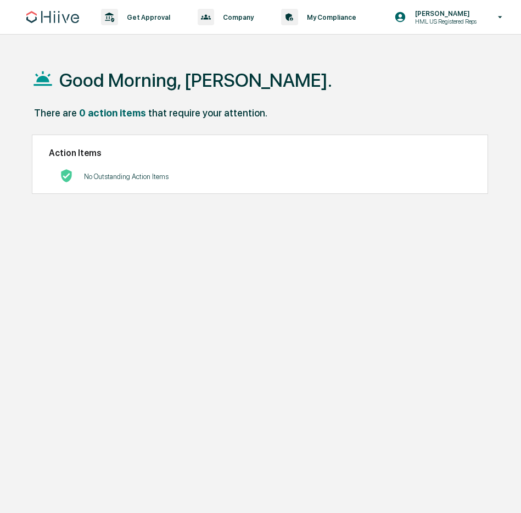 The image size is (521, 513). Describe the element at coordinates (260, 153) in the screenshot. I see `h2: Action Items` at that location.